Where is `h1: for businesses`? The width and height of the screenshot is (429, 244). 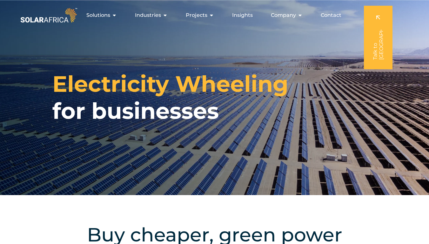 h1: for businesses is located at coordinates (170, 97).